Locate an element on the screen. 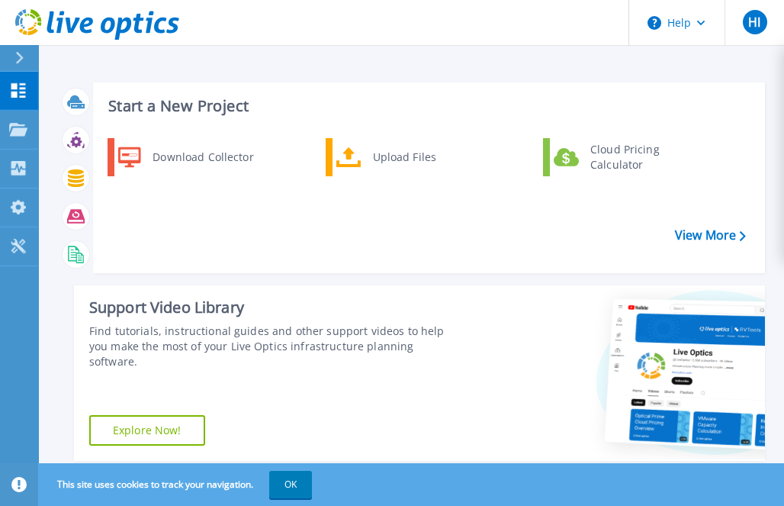 The width and height of the screenshot is (784, 506). button: OK is located at coordinates (291, 485).